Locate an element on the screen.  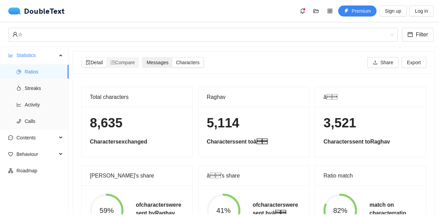
h1: 5,114 is located at coordinates (254, 123).